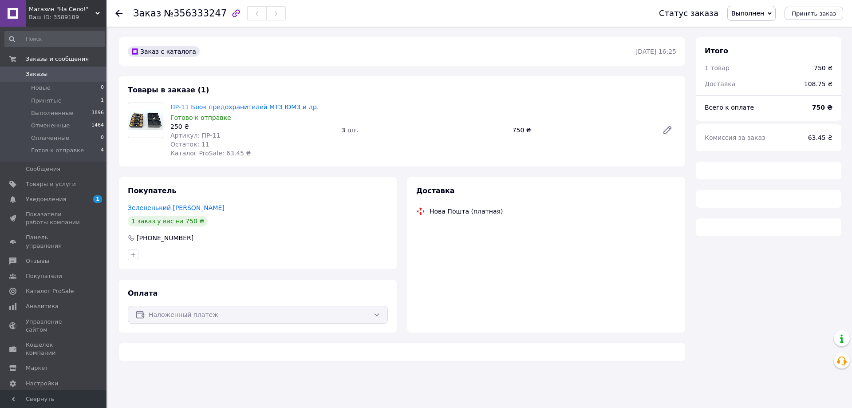 Image resolution: width=852 pixels, height=408 pixels. Describe the element at coordinates (195, 135) in the screenshot. I see `span: Артикул: ПР-11` at that location.